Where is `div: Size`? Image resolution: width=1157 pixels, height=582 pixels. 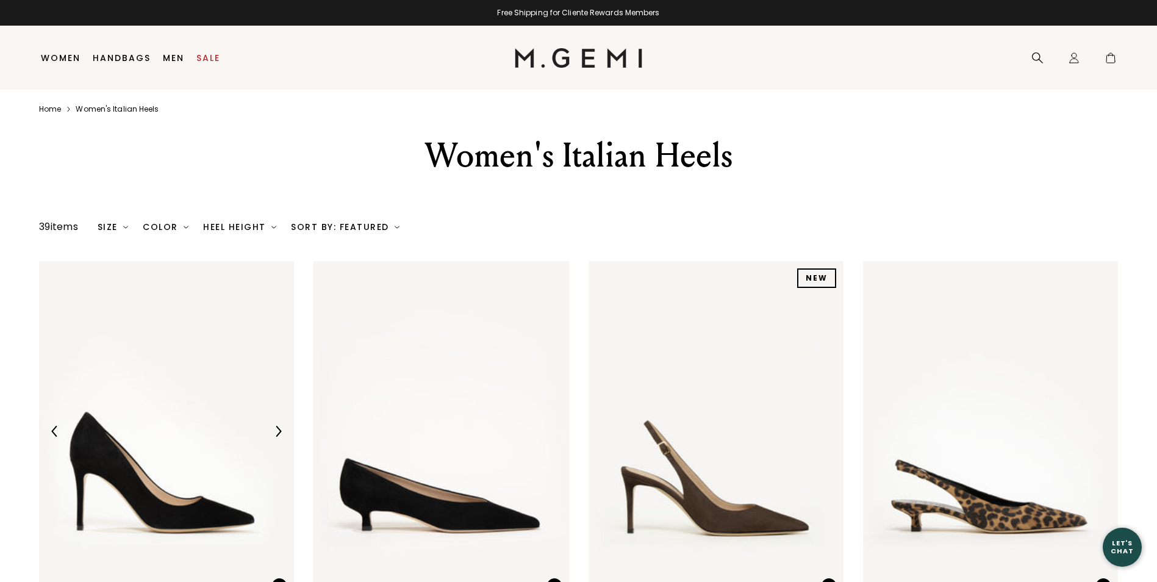 div: Size is located at coordinates (113, 227).